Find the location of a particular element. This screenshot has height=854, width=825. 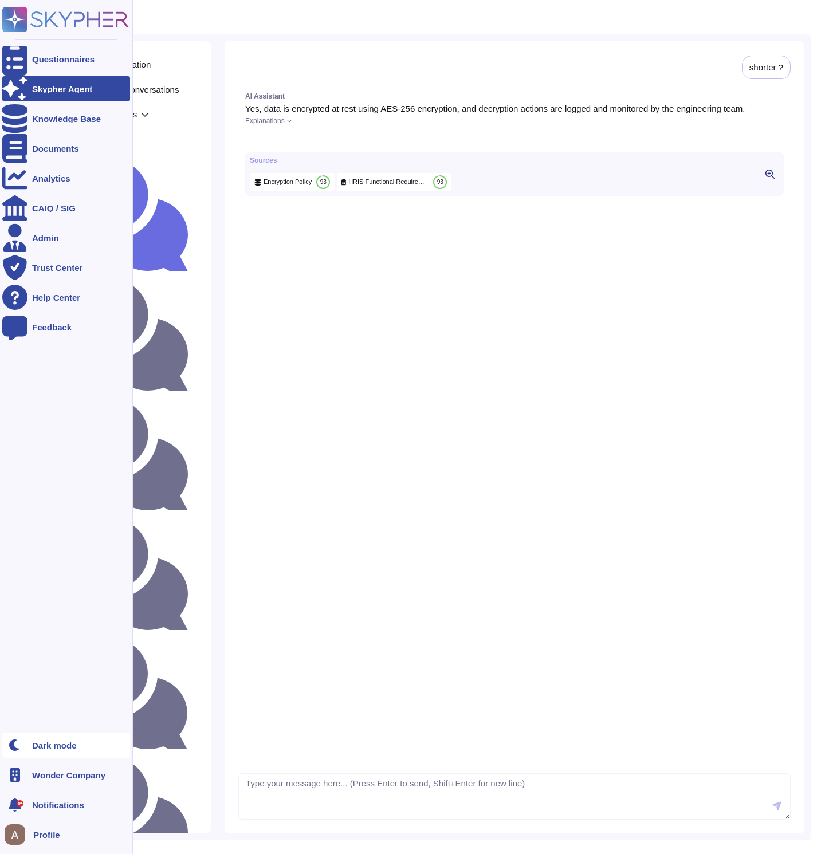

span: Wonder Company is located at coordinates (69, 775).